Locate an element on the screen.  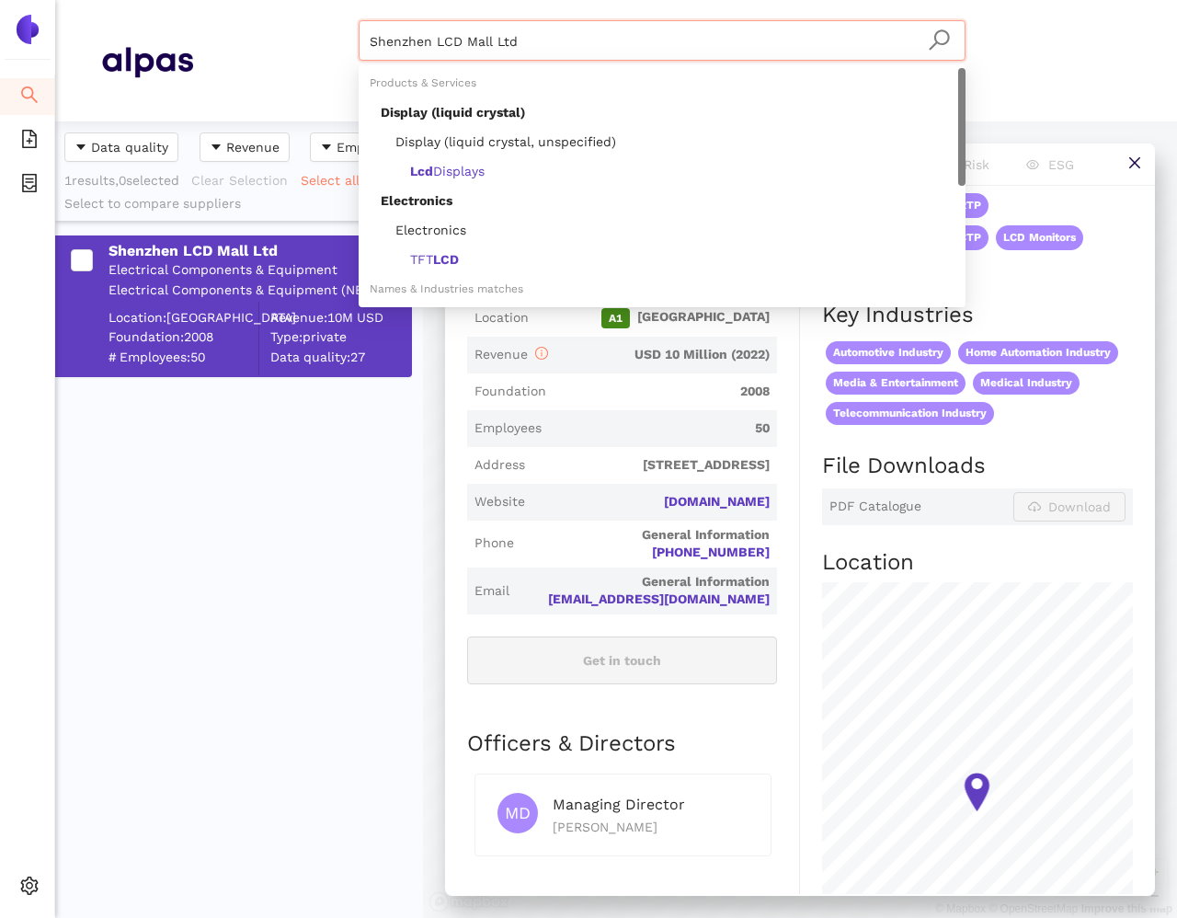
span: Displays is located at coordinates (447, 171).